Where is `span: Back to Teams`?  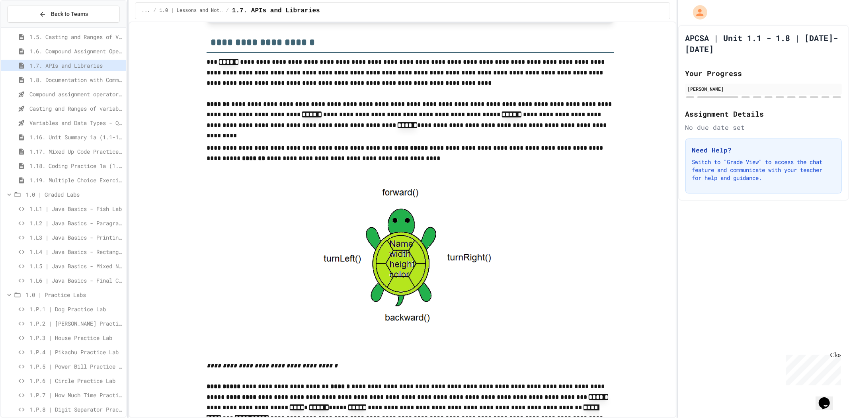
span: Back to Teams is located at coordinates (69, 14).